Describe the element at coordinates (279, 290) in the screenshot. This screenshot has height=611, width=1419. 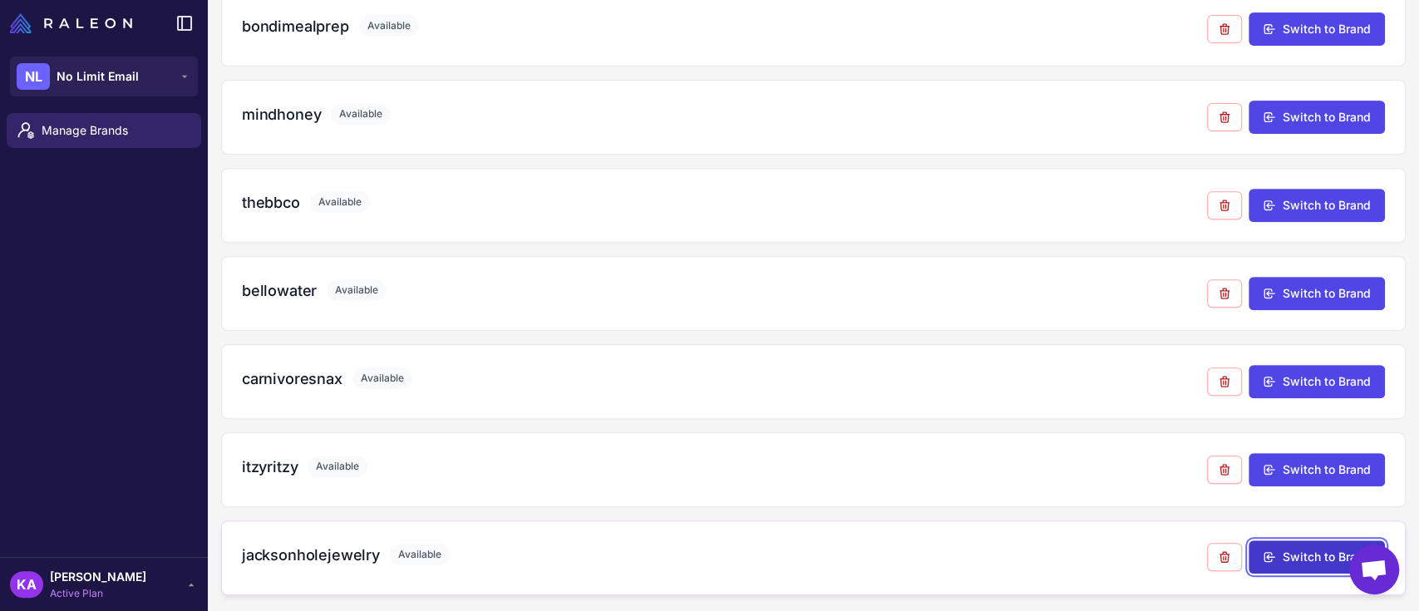
I see `h3: bellowater` at that location.